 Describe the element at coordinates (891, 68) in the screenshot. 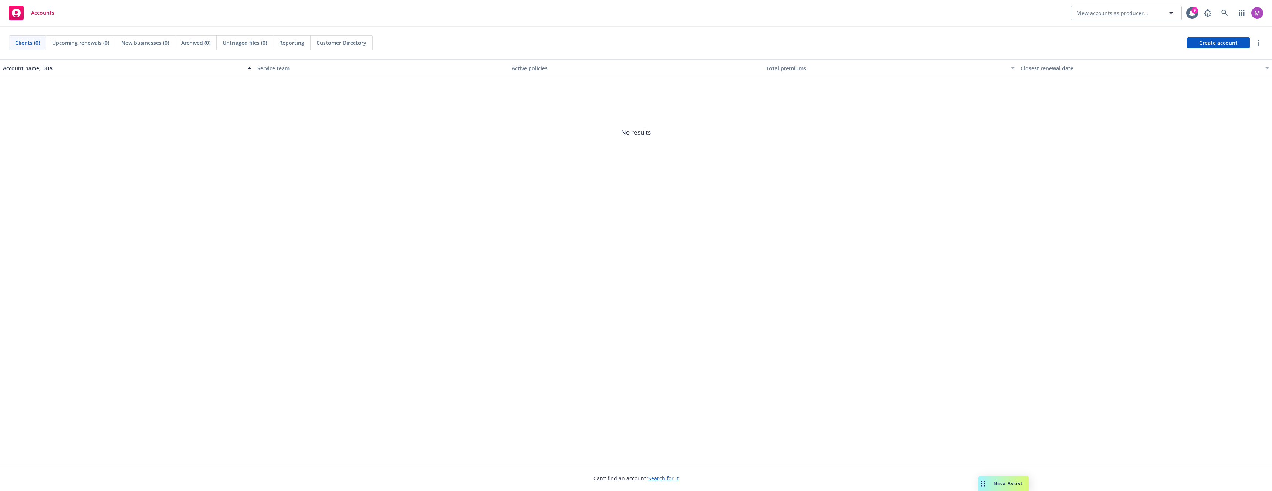

I see `button: Total premiums` at that location.